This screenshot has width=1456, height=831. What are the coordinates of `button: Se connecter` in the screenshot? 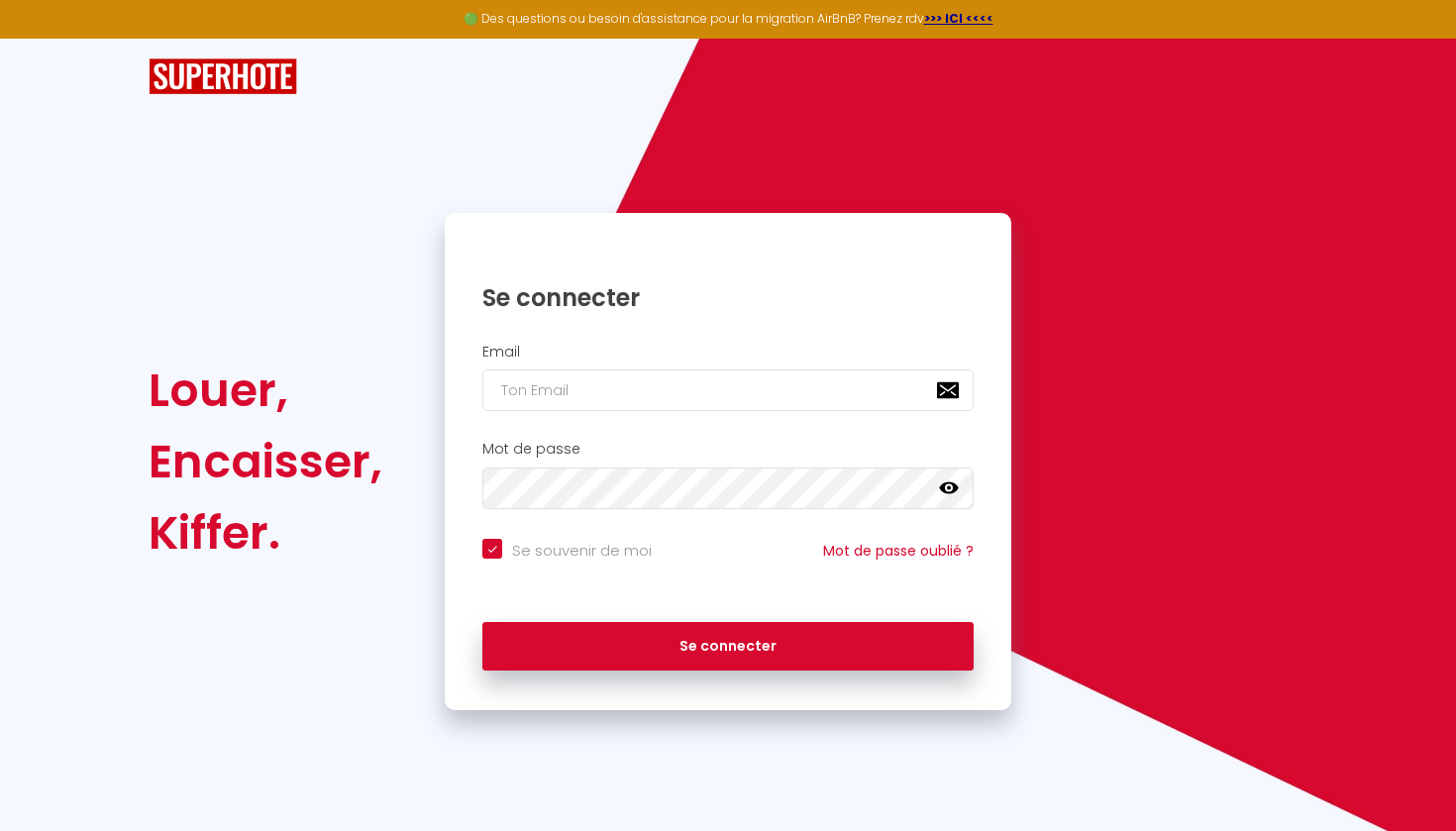 It's located at (728, 646).